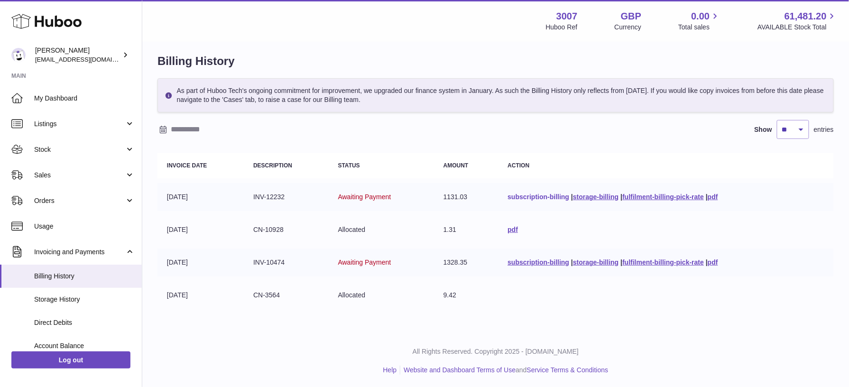 The width and height of the screenshot is (849, 387). What do you see at coordinates (568, 370) in the screenshot?
I see `a: Service Terms & Conditions` at bounding box center [568, 370].